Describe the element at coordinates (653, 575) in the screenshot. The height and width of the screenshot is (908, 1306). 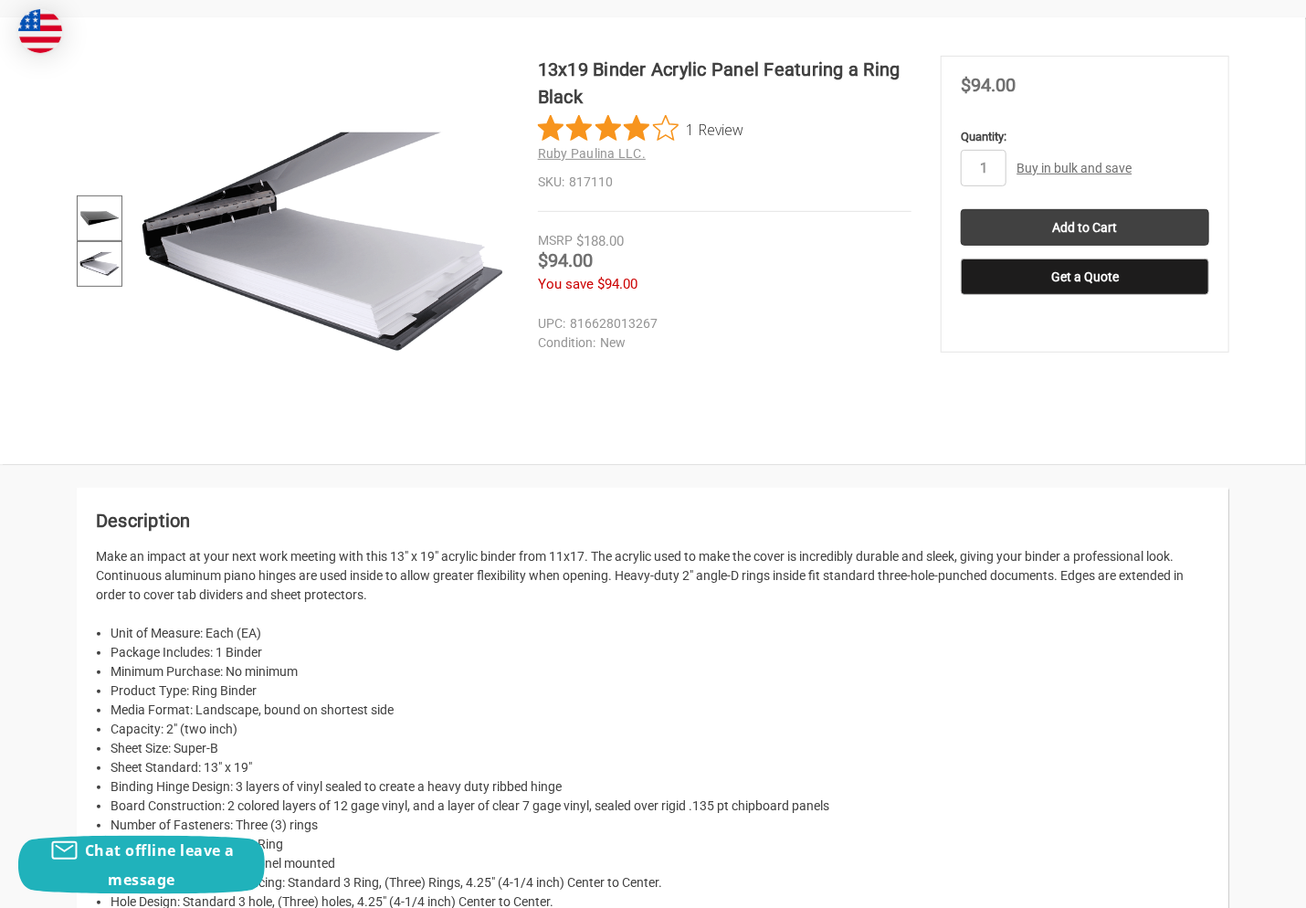
I see `p: Make an impact at your next work meeting with this 13" x 19" acrylic binder from 11x17. The acryl...` at that location.